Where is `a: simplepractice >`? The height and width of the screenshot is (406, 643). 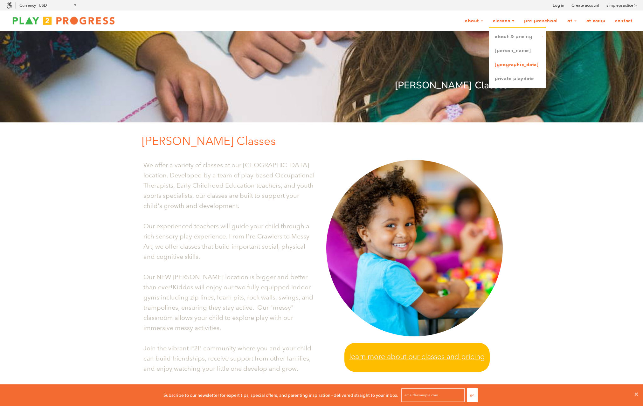
a: simplepractice > is located at coordinates (621, 5).